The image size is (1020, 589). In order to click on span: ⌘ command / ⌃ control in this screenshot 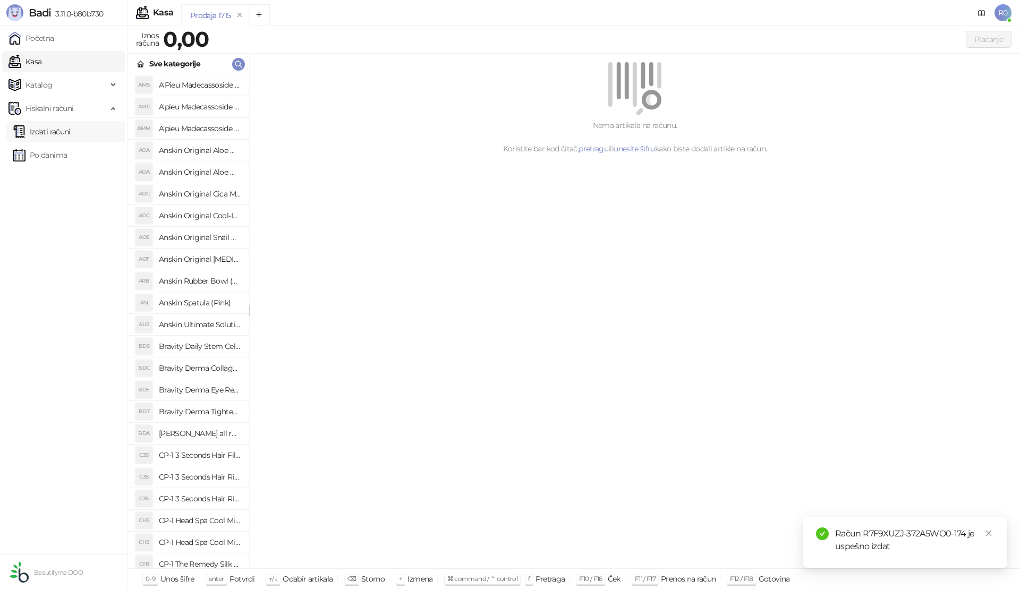, I will do `click(482, 579)`.